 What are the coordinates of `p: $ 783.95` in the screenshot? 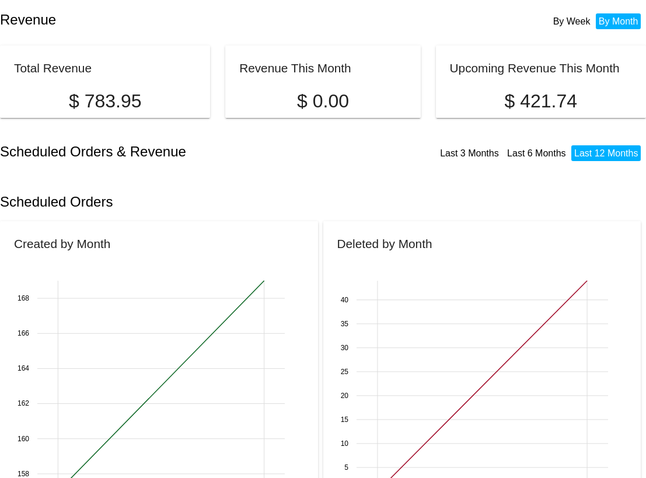 It's located at (105, 101).